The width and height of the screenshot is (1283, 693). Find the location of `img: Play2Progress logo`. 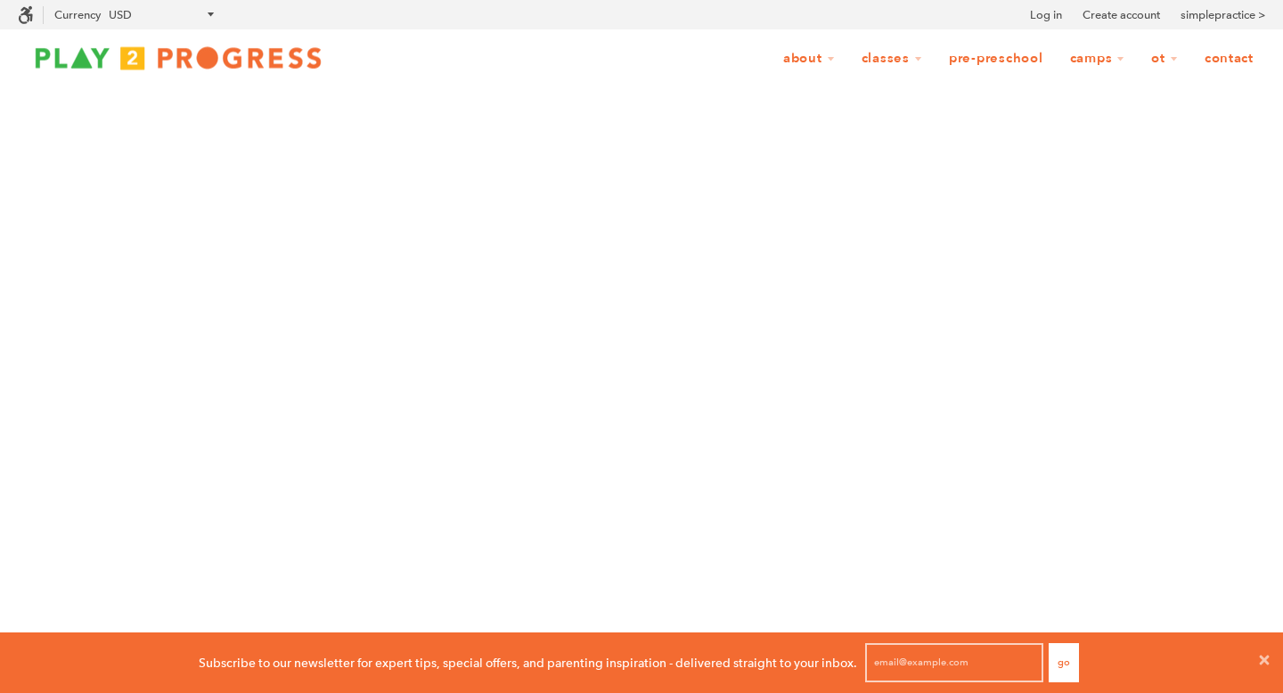

img: Play2Progress logo is located at coordinates (178, 58).